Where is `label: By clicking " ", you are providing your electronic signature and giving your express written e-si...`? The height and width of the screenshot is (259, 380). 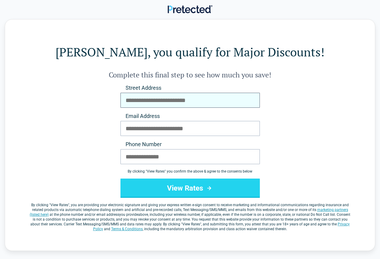
label: By clicking " ", you are providing your electronic signature and giving your express written e-si... is located at coordinates (190, 217).